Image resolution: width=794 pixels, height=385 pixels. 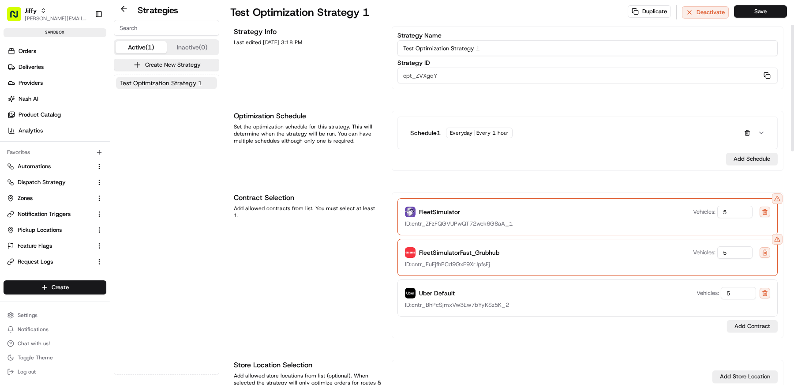 What do you see at coordinates (705, 12) in the screenshot?
I see `button: Deactivate` at bounding box center [705, 12].